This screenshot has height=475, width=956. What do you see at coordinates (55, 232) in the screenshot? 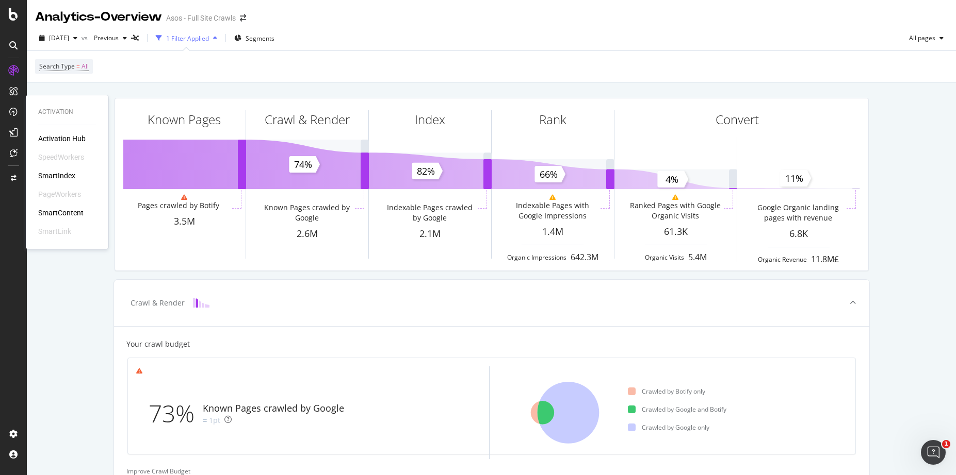
I see `a: SmartLink` at bounding box center [55, 232].